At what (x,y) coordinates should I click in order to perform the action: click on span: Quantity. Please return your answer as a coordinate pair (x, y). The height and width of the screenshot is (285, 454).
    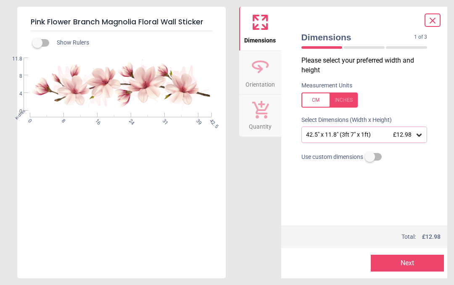
    Looking at the image, I should click on (260, 125).